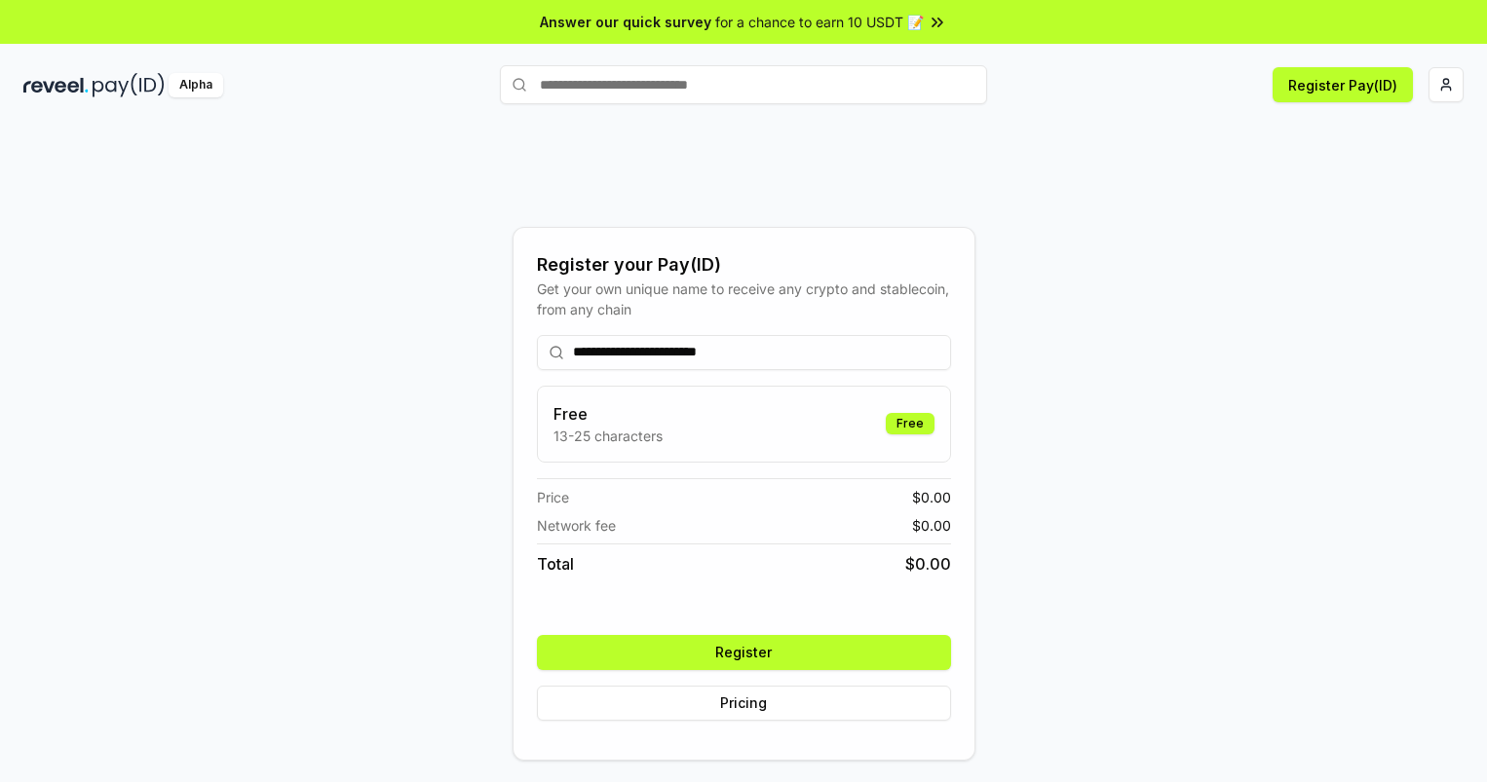 This screenshot has width=1487, height=782. Describe the element at coordinates (608, 435) in the screenshot. I see `p: 13-25 characters` at that location.